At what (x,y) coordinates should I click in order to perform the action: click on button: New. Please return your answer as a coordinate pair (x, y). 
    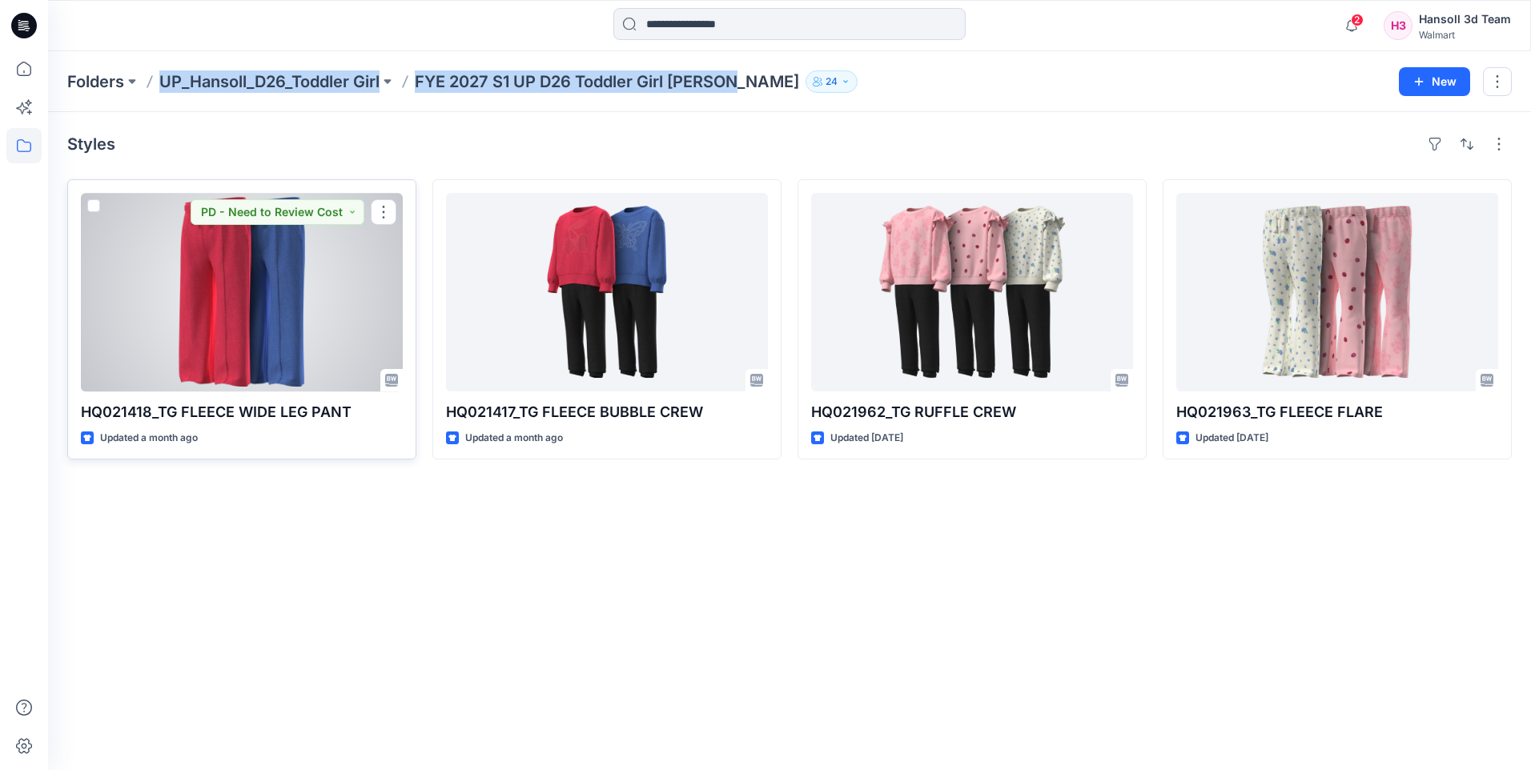
    Looking at the image, I should click on (1434, 82).